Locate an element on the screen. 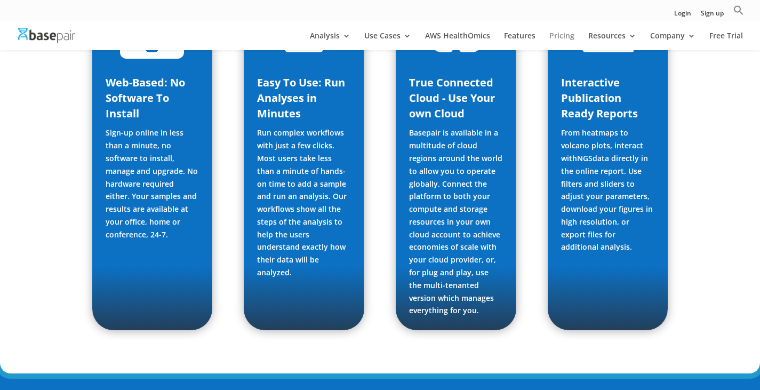 The height and width of the screenshot is (390, 760). a: Resources is located at coordinates (612, 41).